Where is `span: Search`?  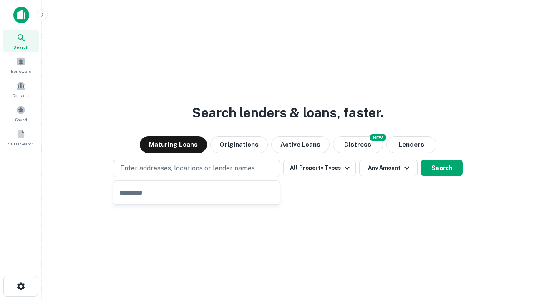
span: Search is located at coordinates (21, 47).